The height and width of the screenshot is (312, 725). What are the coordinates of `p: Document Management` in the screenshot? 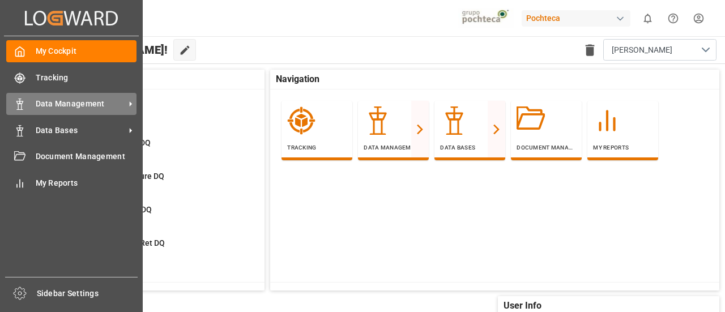 It's located at (546, 147).